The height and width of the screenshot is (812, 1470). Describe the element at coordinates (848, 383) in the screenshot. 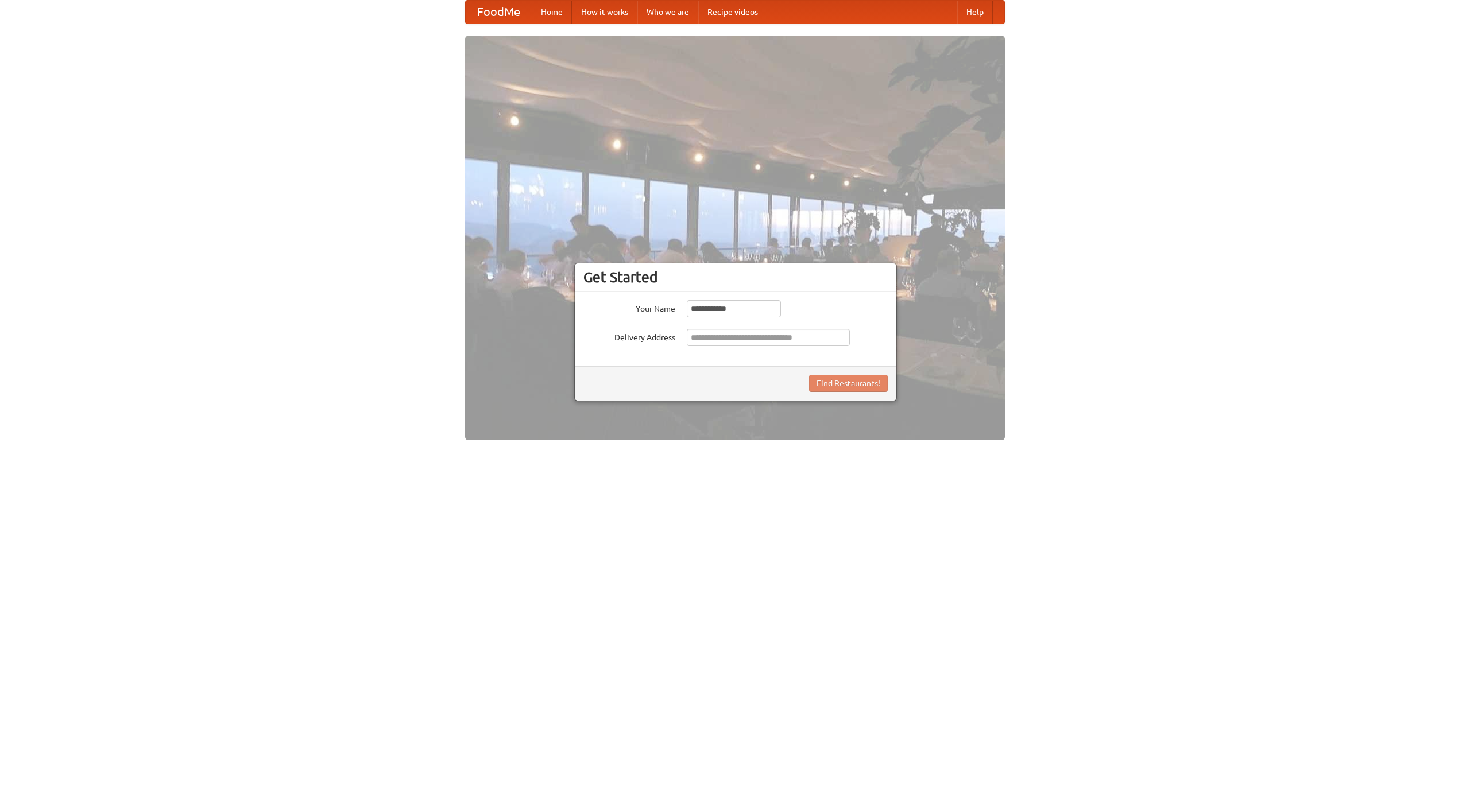

I see `button: Find Restaurants!` at that location.